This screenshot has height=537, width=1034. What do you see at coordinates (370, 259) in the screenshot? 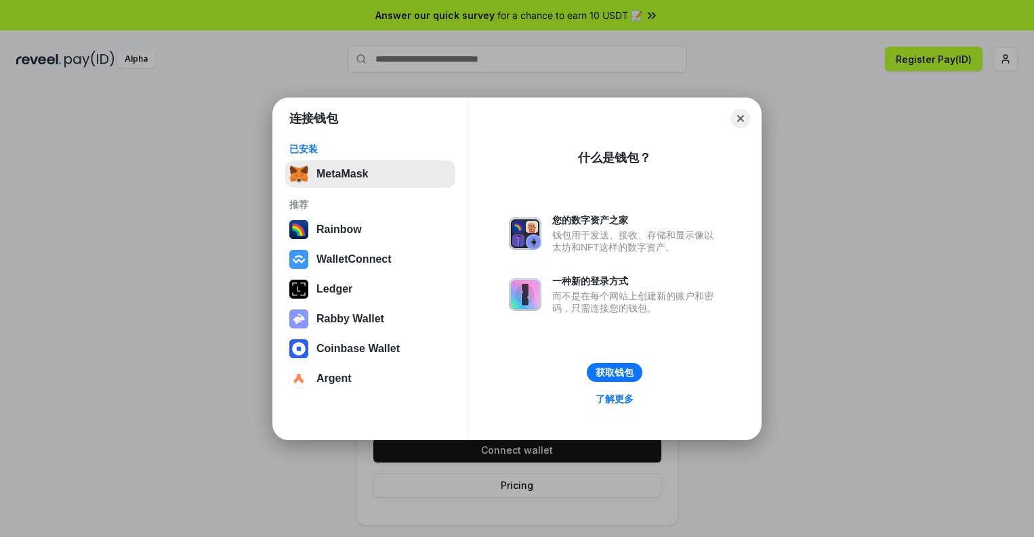
I see `button: WalletConnect` at bounding box center [370, 259].